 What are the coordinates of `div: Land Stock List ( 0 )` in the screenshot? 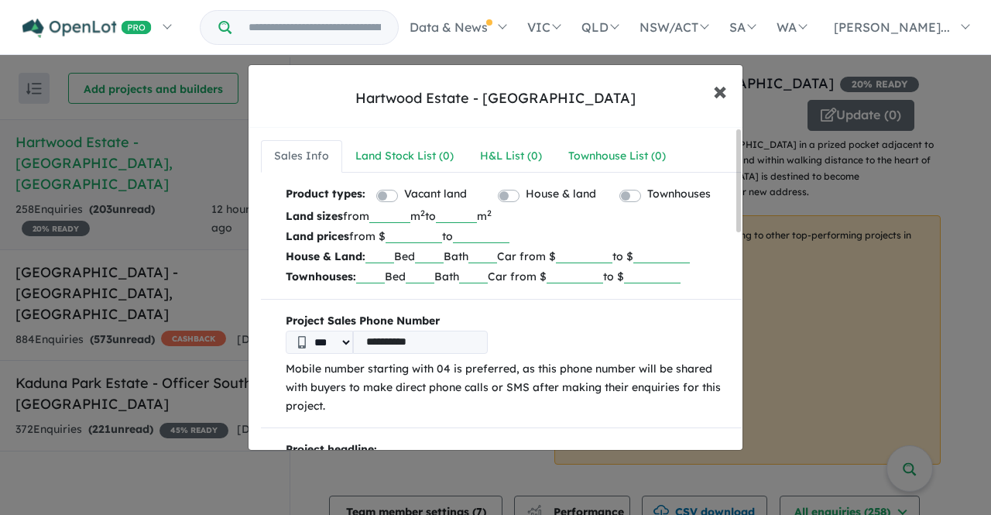 It's located at (404, 156).